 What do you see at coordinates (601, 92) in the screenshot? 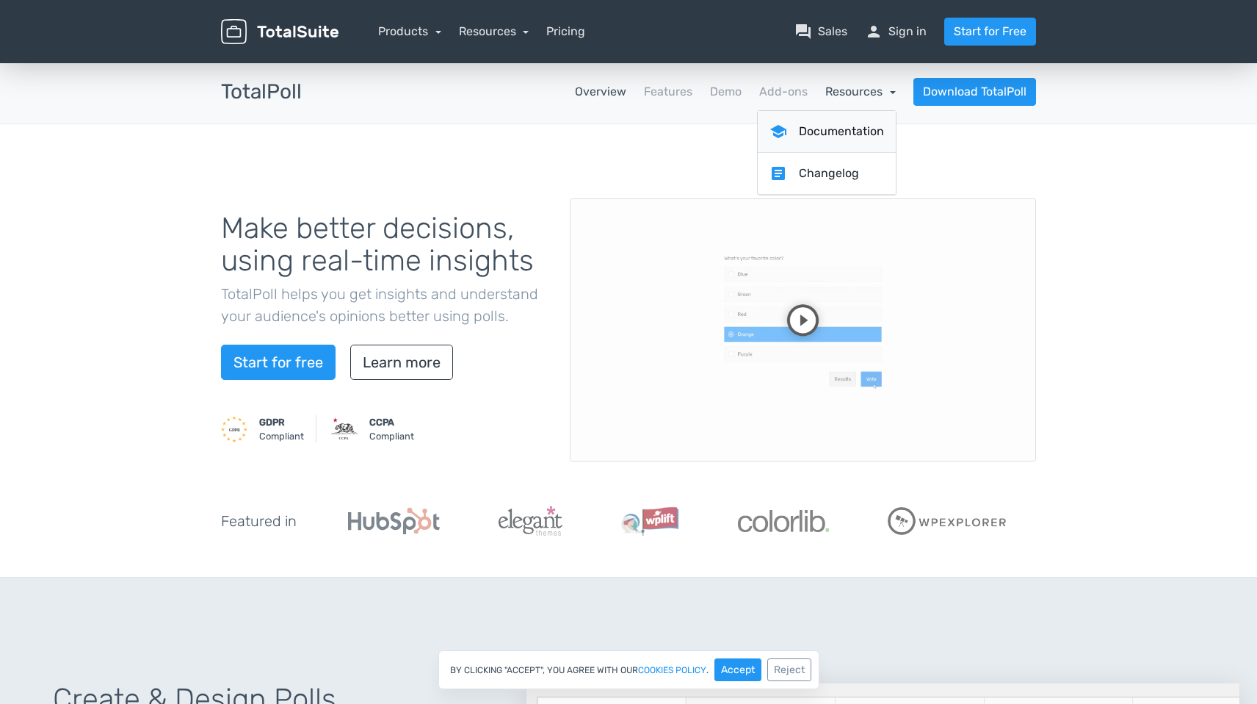
I see `a: Overview` at bounding box center [601, 92].